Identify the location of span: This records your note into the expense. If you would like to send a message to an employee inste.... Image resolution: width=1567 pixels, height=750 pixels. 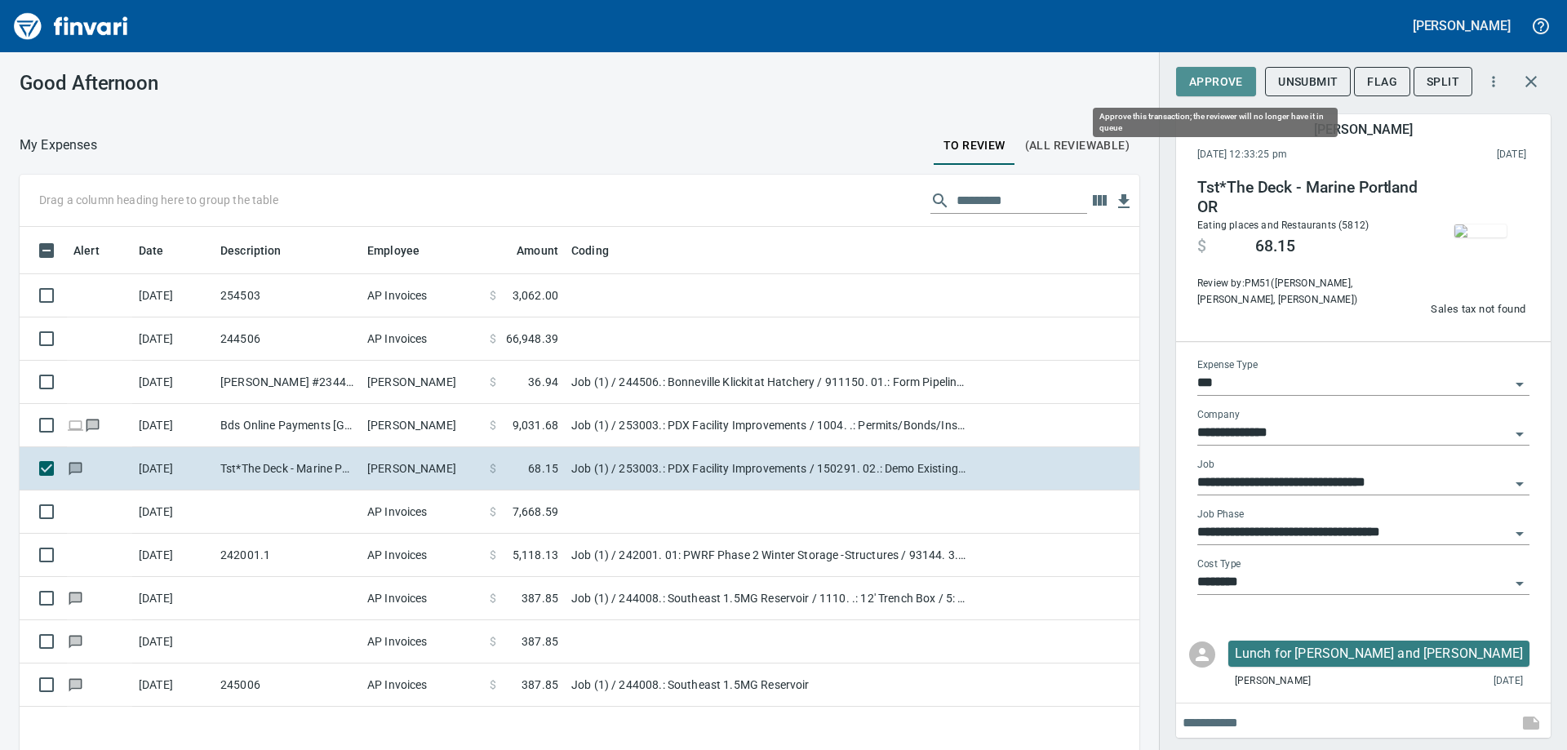
(1532, 723).